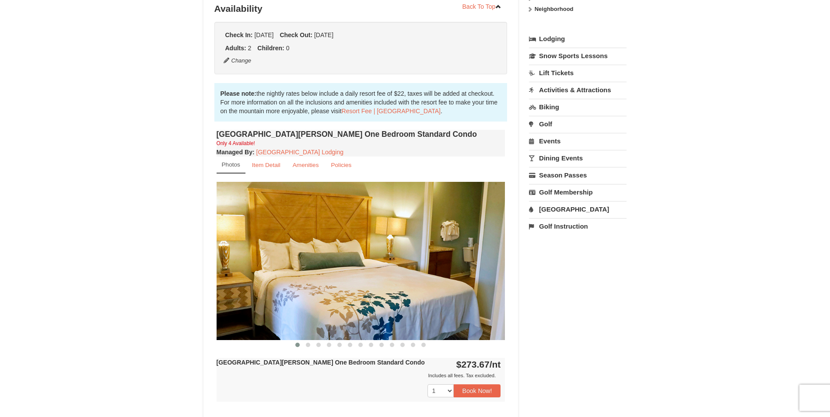 The image size is (830, 417). Describe the element at coordinates (578, 175) in the screenshot. I see `a: Season Passes` at that location.